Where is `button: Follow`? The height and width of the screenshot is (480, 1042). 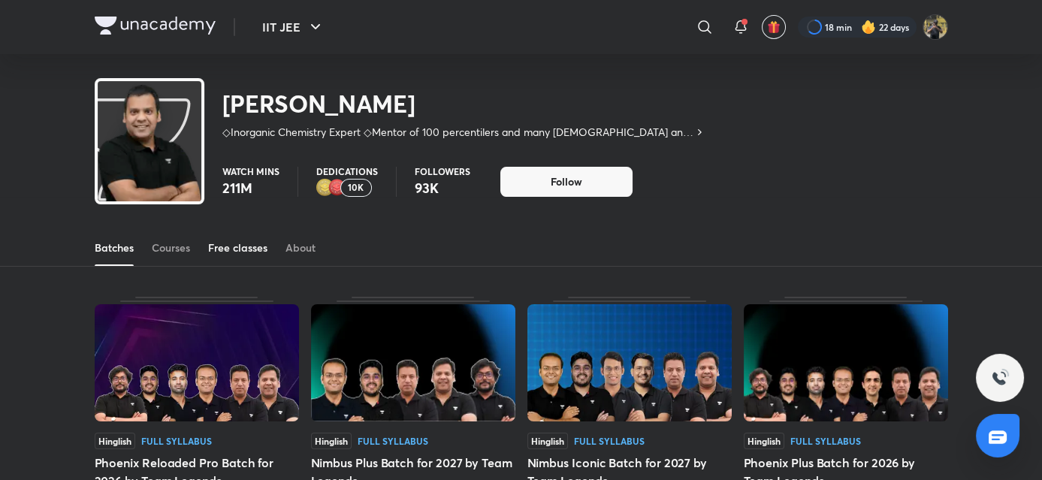
button: Follow is located at coordinates (566, 182).